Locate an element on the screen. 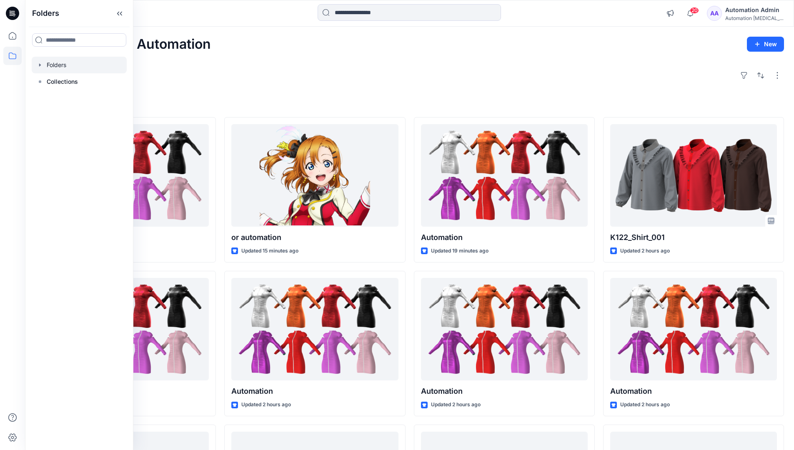 This screenshot has width=794, height=450. div: Automation Admin is located at coordinates (754, 10).